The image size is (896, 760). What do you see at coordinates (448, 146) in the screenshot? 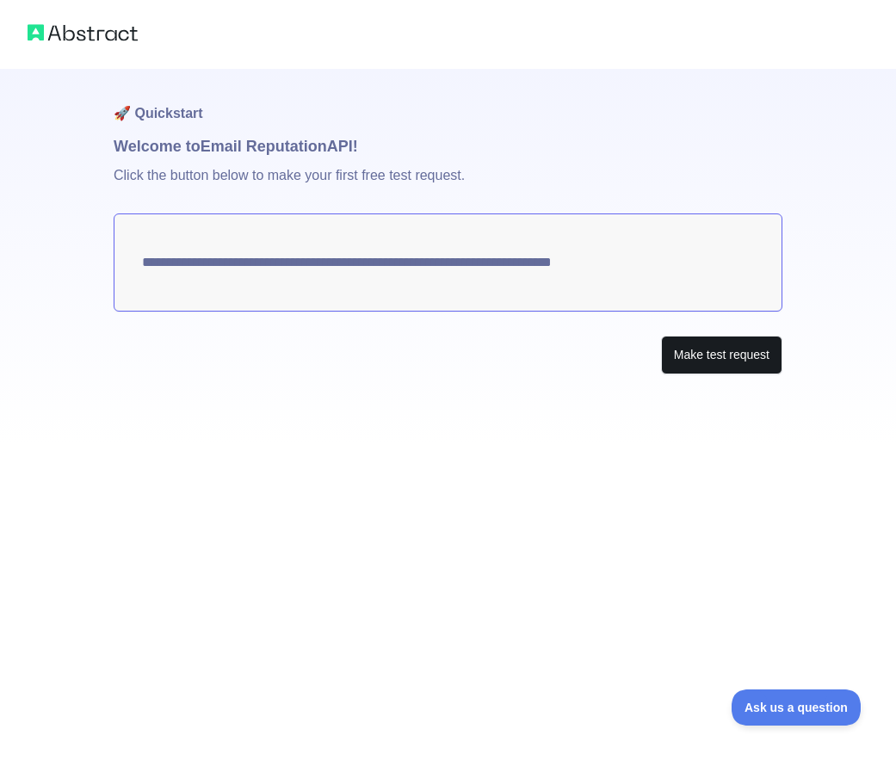
I see `h1: Welcome to Email Reputation API!` at bounding box center [448, 146].